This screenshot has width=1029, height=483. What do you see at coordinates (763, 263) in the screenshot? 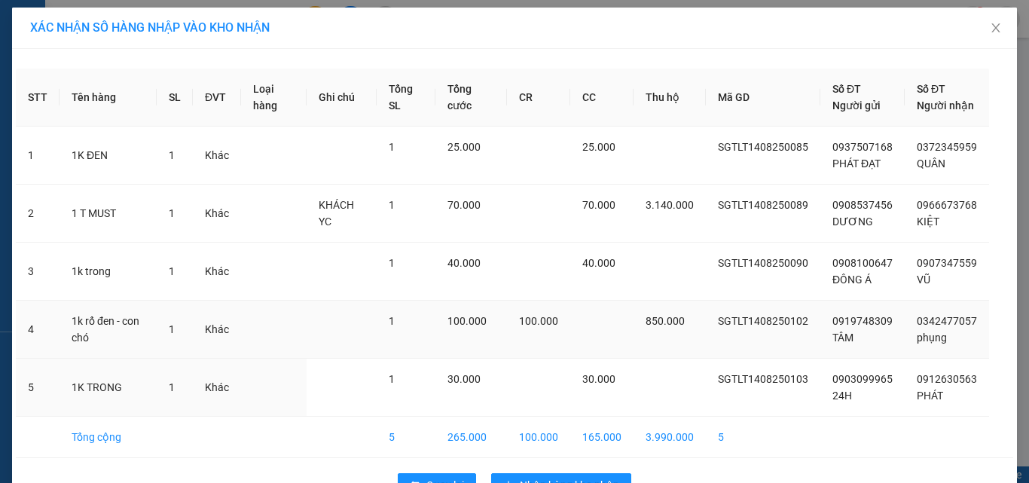
I see `span: SGTLT1408250090` at bounding box center [763, 263].